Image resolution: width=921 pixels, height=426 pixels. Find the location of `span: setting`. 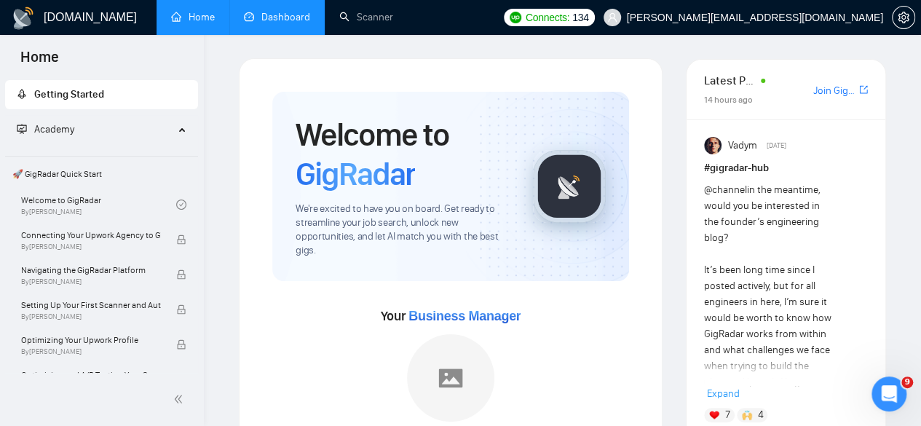

span: setting is located at coordinates (904, 17).